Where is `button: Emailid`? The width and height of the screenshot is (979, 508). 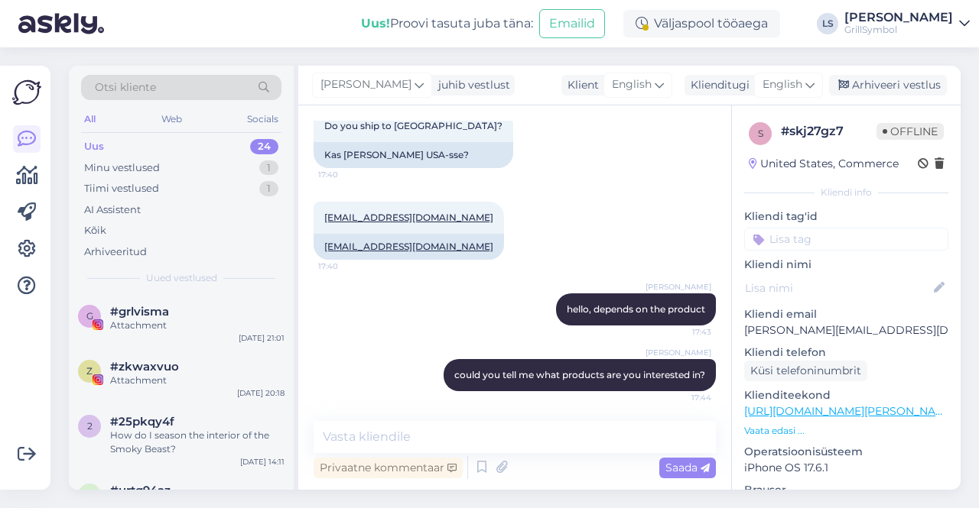
button: Emailid is located at coordinates (572, 24).